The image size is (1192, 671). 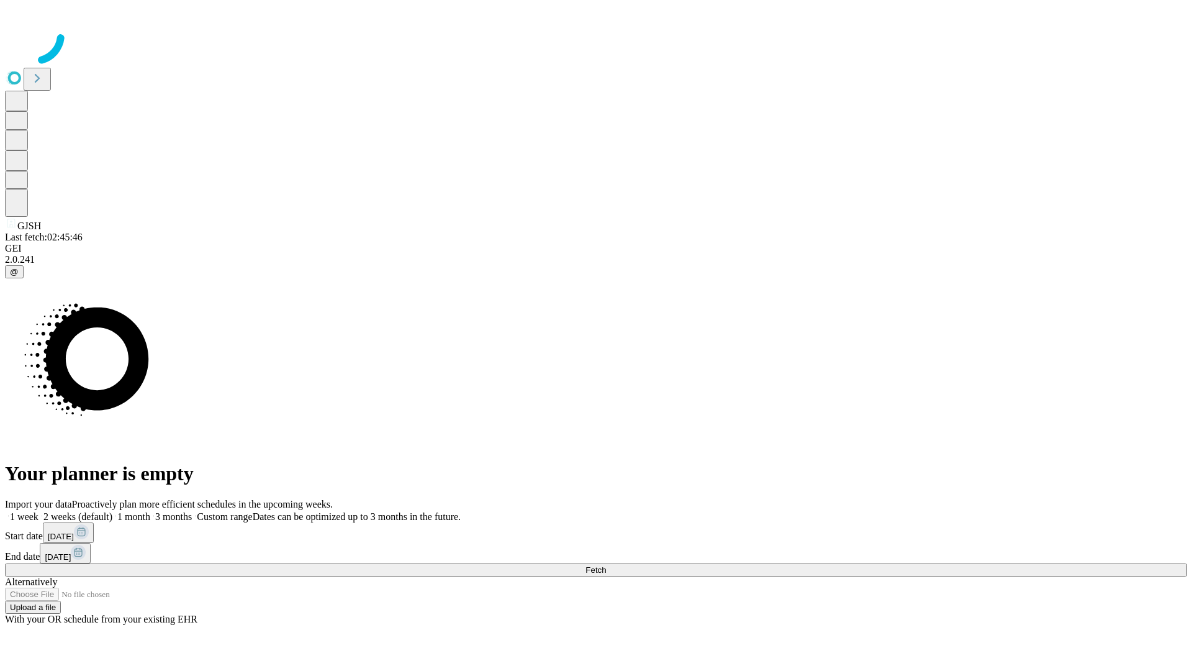 What do you see at coordinates (24, 516) in the screenshot?
I see `span: 1 week` at bounding box center [24, 516].